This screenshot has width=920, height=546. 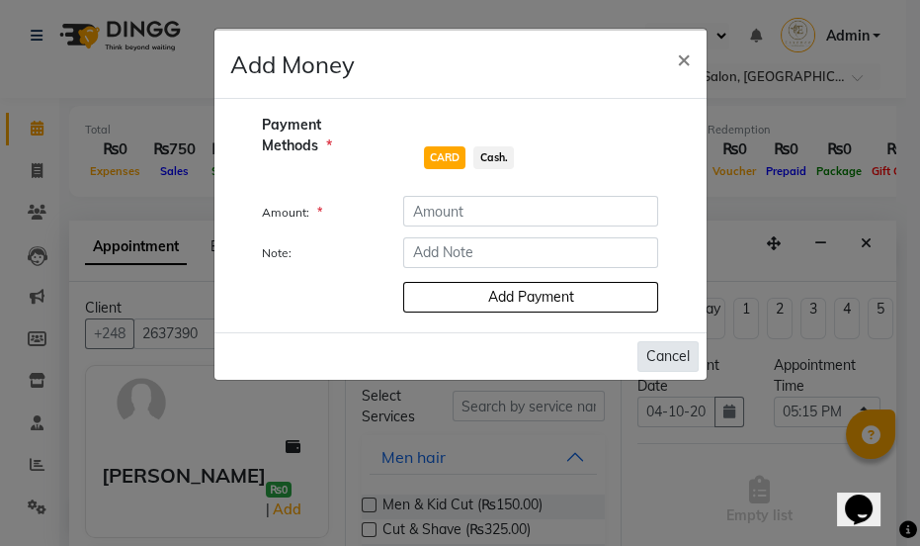 What do you see at coordinates (531, 252) in the screenshot?
I see `input: Add Note` at bounding box center [531, 252].